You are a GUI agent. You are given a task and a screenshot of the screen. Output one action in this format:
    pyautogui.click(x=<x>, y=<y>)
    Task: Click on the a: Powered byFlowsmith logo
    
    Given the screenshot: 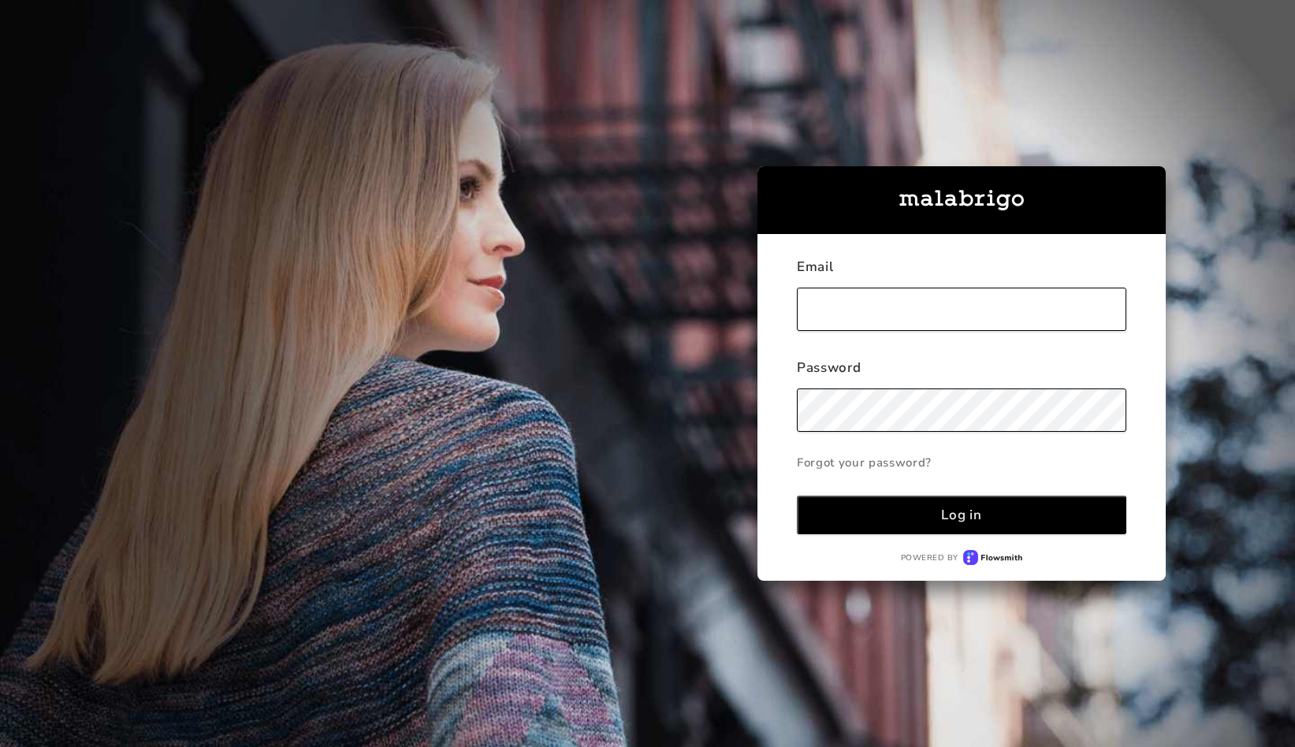 What is the action you would take?
    pyautogui.click(x=961, y=557)
    